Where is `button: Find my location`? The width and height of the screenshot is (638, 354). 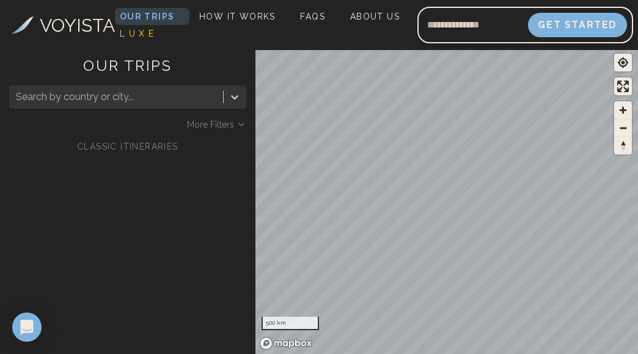 button: Find my location is located at coordinates (623, 62).